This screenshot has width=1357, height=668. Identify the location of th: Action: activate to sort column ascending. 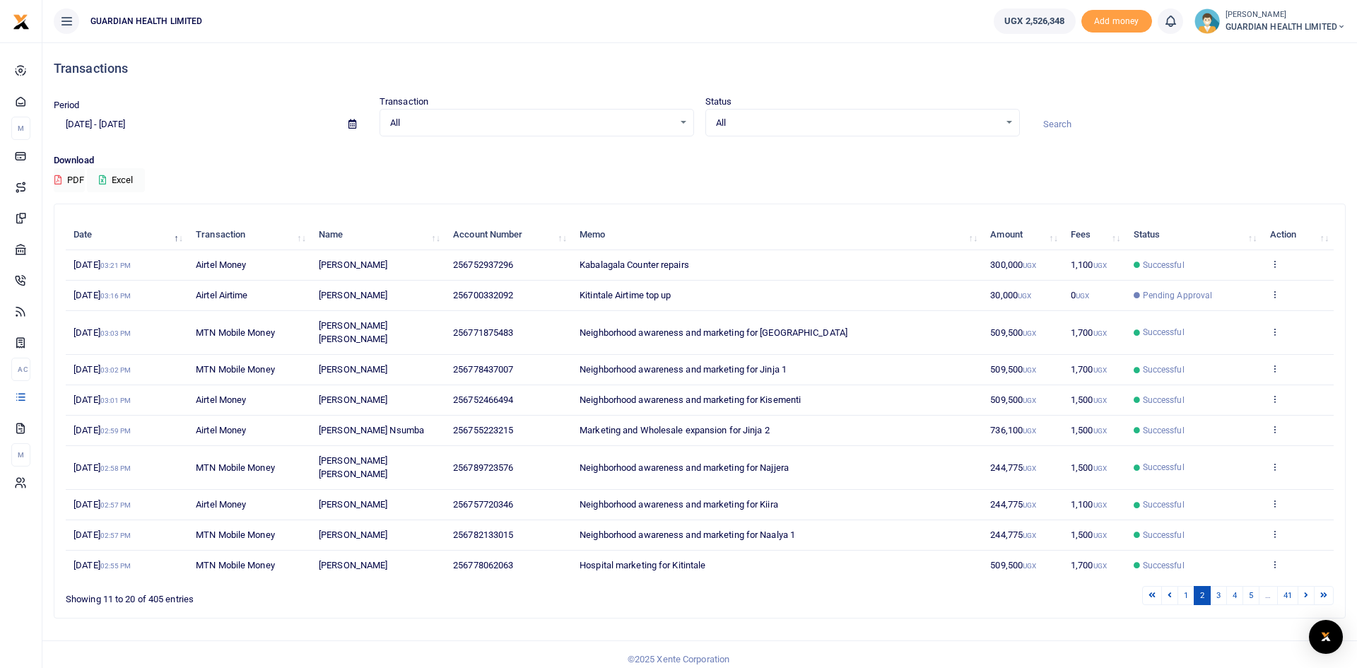
(1298, 235).